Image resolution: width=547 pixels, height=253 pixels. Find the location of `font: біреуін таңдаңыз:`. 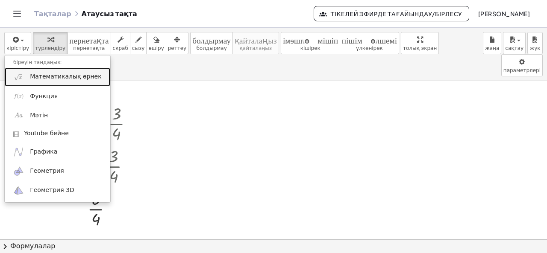

font: біреуін таңдаңыз: is located at coordinates (38, 62).